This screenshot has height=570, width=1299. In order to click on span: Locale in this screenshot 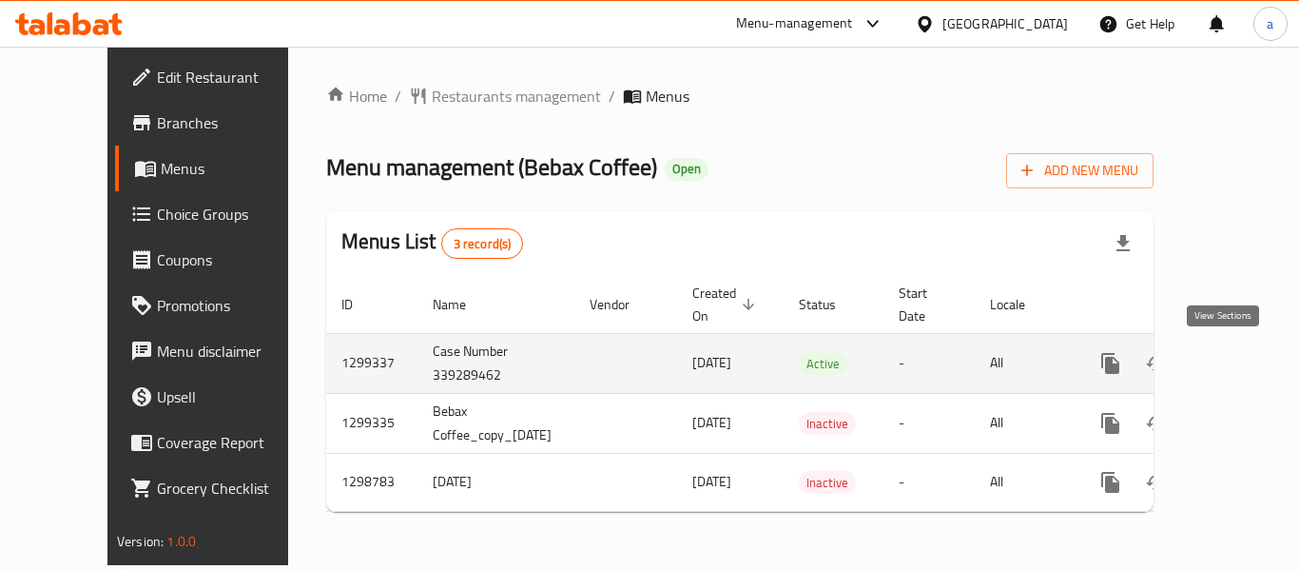, I will do `click(1020, 304)`.